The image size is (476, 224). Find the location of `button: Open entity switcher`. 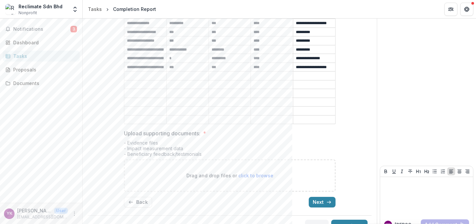

button: Open entity switcher is located at coordinates (75, 9).